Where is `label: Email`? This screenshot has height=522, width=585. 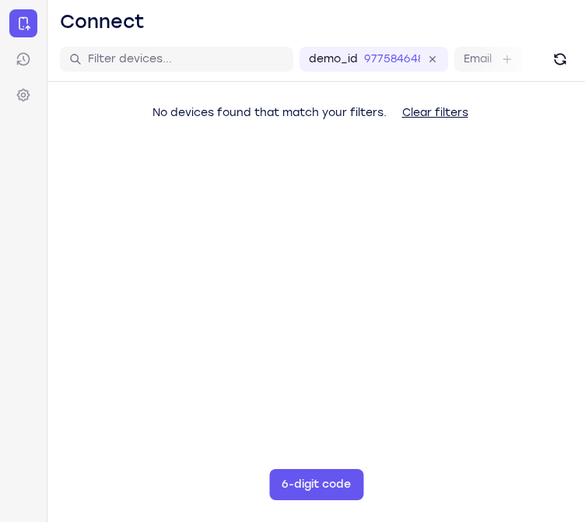
label: Email is located at coordinates (478, 59).